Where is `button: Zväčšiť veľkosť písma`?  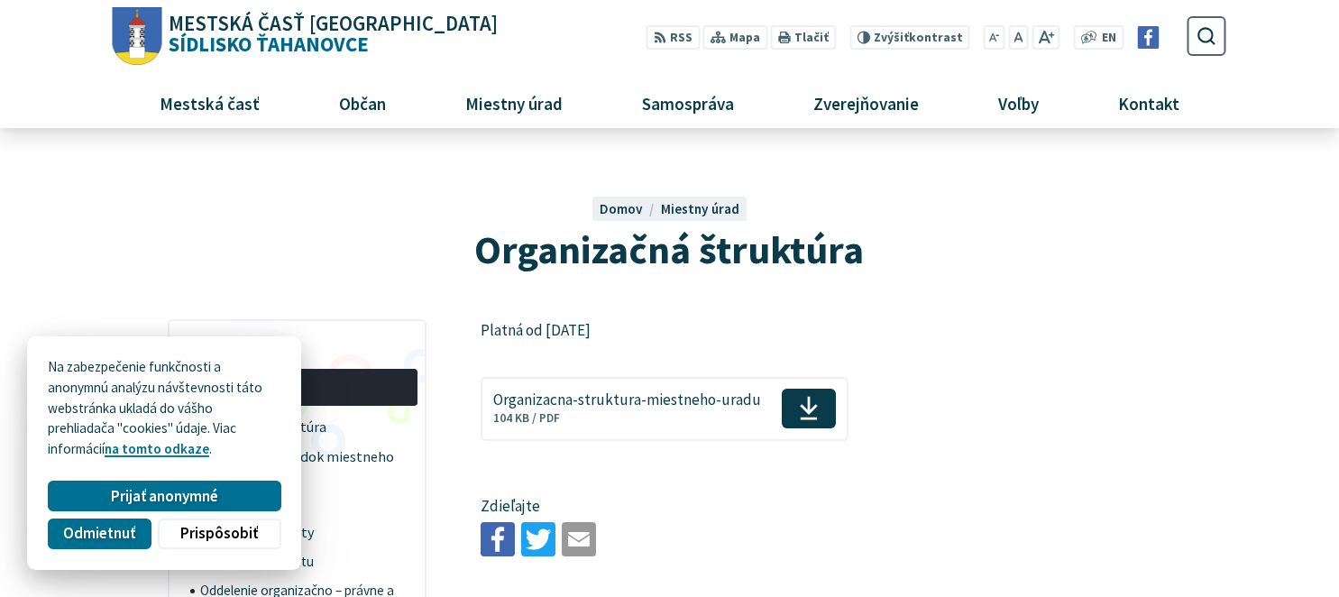 button: Zväčšiť veľkosť písma is located at coordinates (1045, 37).